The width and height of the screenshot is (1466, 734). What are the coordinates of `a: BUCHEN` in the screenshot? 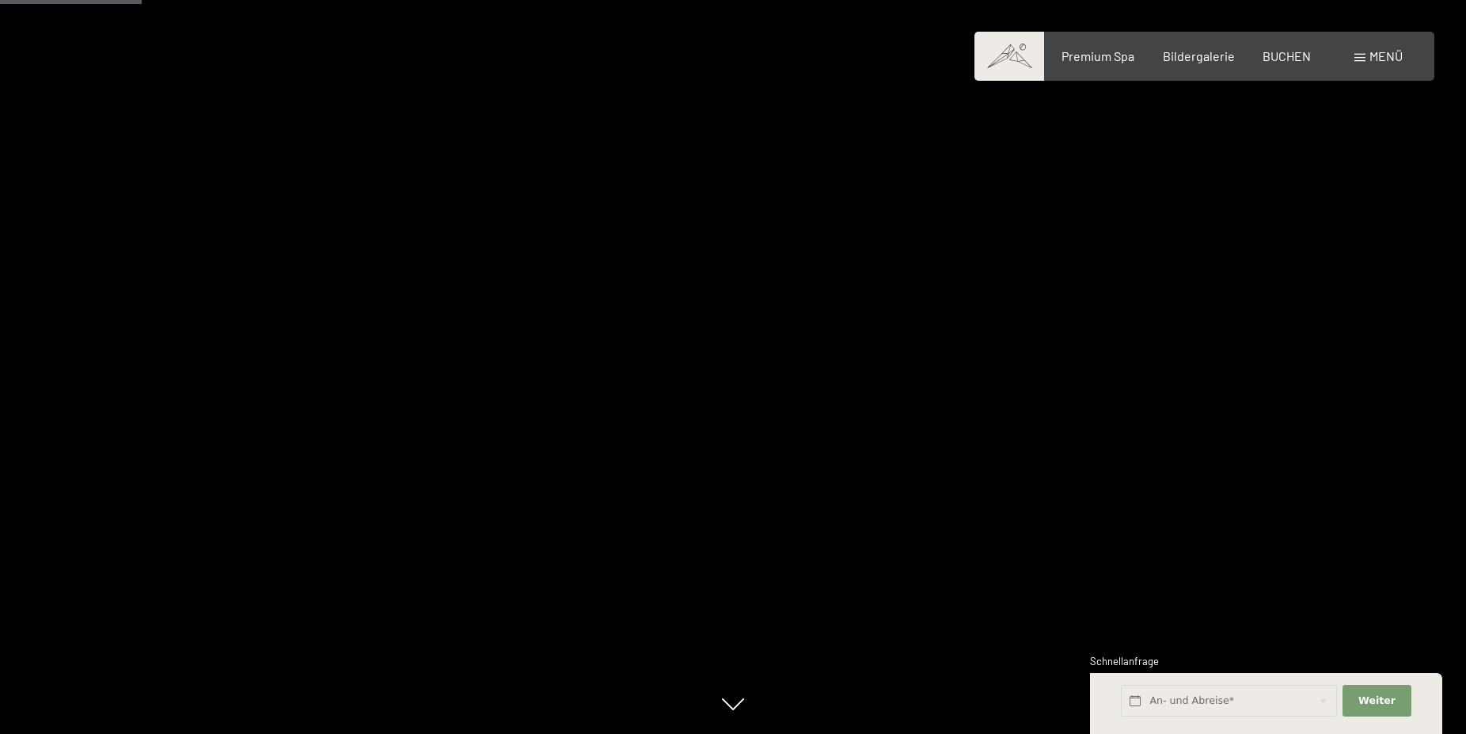 It's located at (1286, 55).